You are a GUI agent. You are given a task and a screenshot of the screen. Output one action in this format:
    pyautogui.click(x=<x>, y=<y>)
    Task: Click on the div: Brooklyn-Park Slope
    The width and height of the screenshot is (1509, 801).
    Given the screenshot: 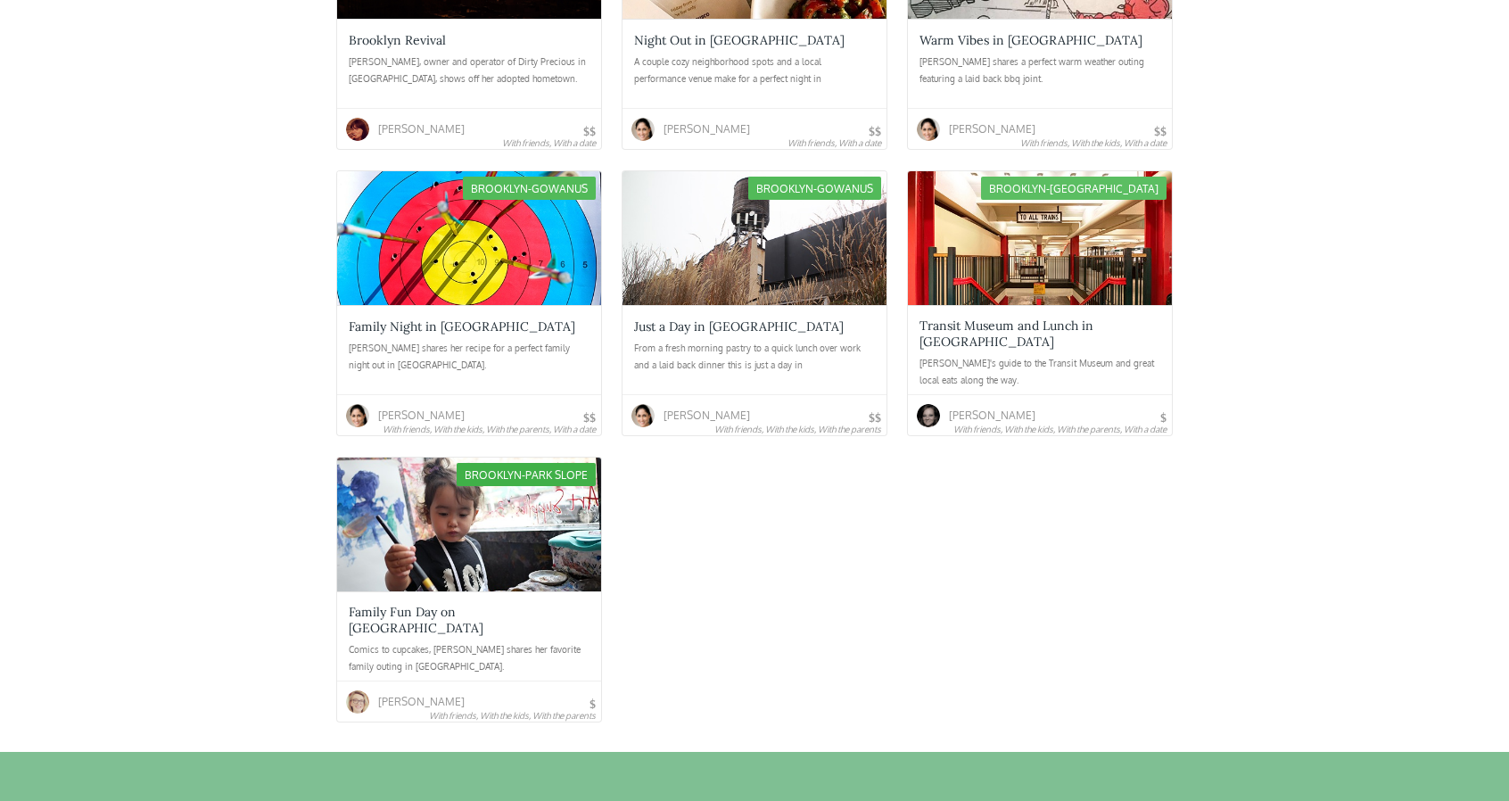 What is the action you would take?
    pyautogui.click(x=526, y=475)
    